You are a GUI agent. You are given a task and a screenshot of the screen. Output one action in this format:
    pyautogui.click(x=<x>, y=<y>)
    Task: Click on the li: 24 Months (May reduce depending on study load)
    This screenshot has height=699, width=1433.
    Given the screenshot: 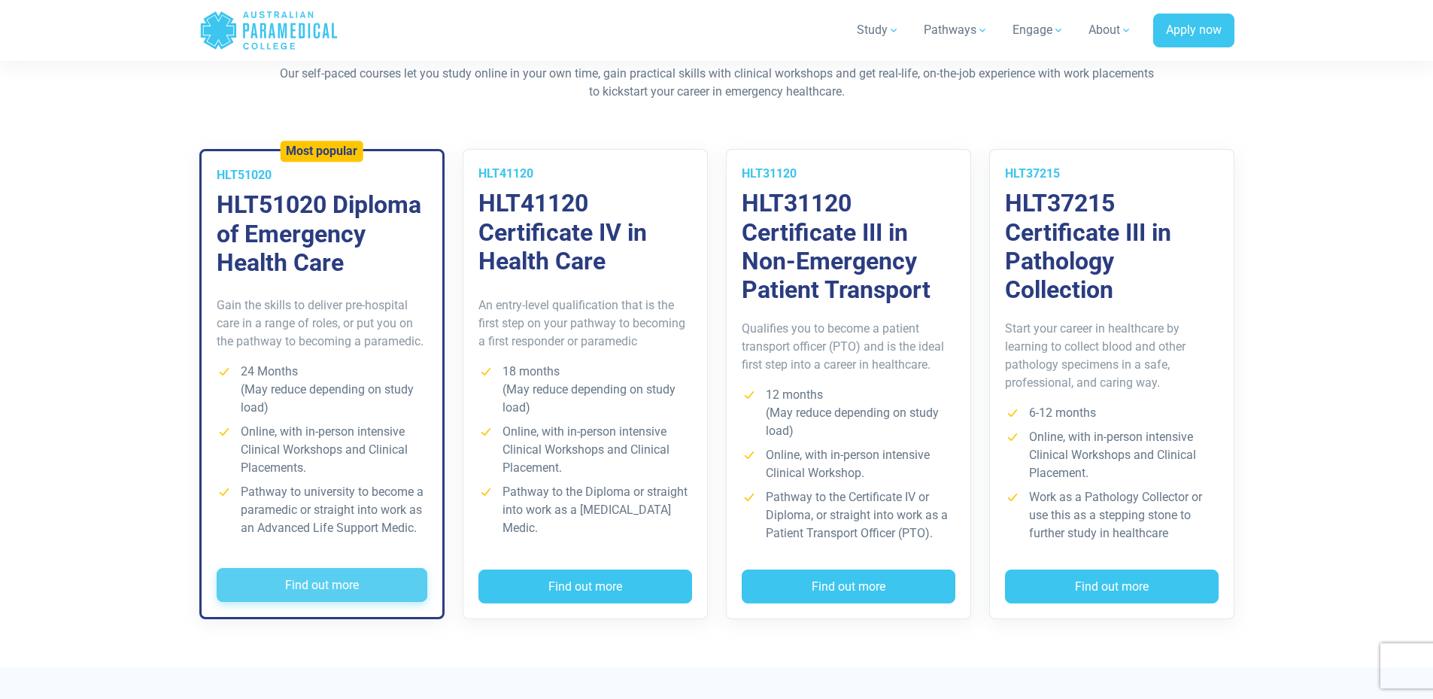 What is the action you would take?
    pyautogui.click(x=322, y=390)
    